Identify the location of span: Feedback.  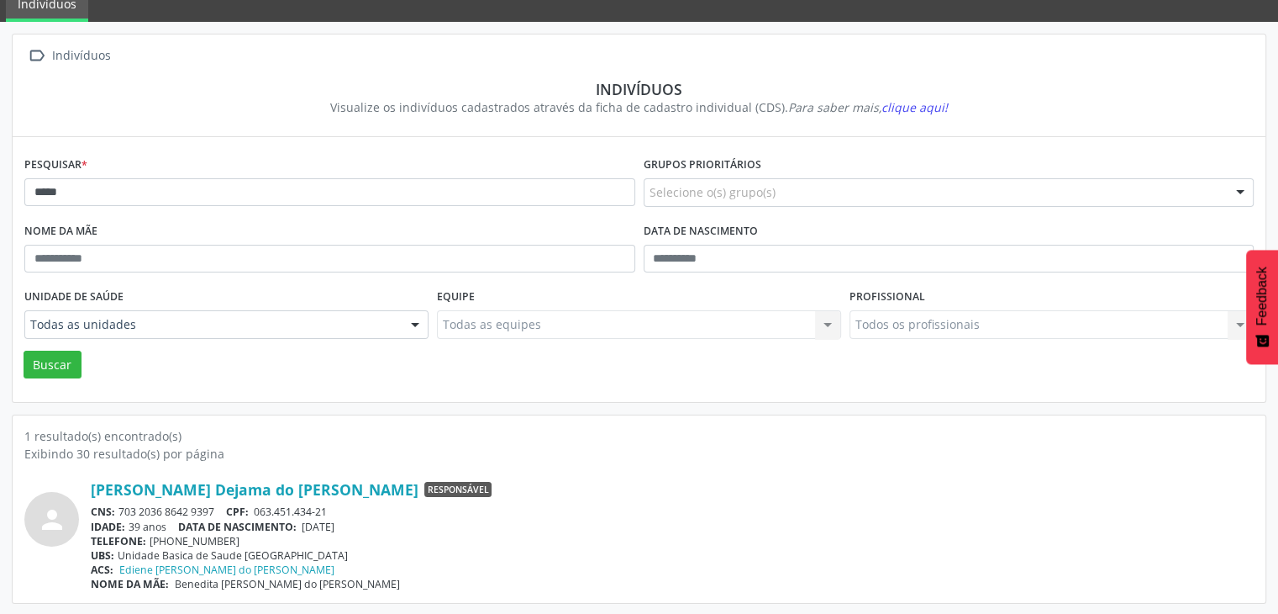
(1262, 296).